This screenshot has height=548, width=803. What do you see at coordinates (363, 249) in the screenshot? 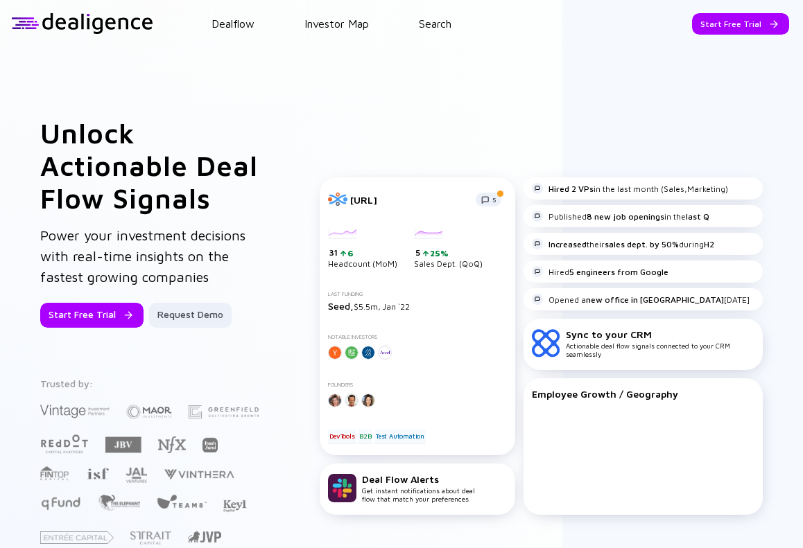
I see `div: Headcount (MoM)` at bounding box center [363, 249].